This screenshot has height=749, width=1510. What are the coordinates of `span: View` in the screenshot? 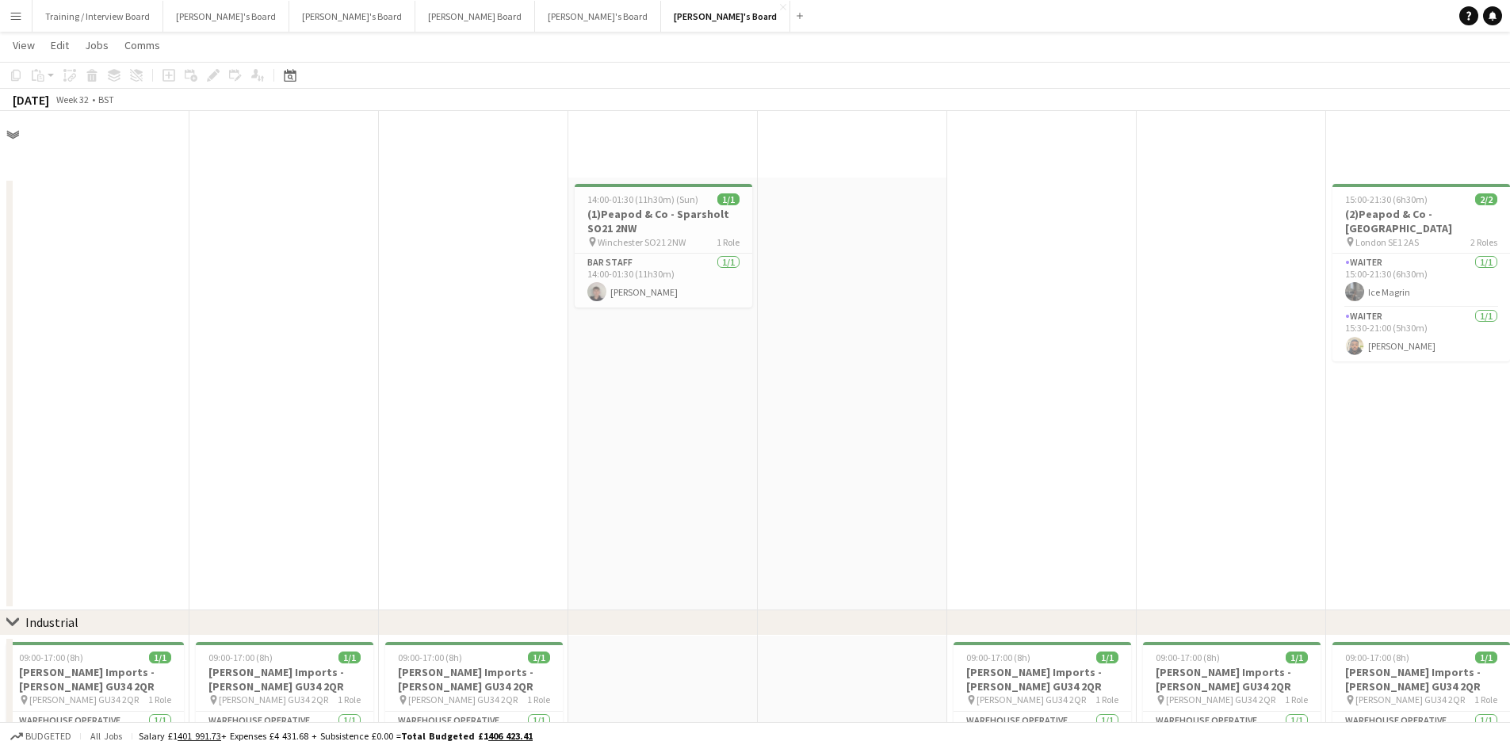 It's located at (24, 45).